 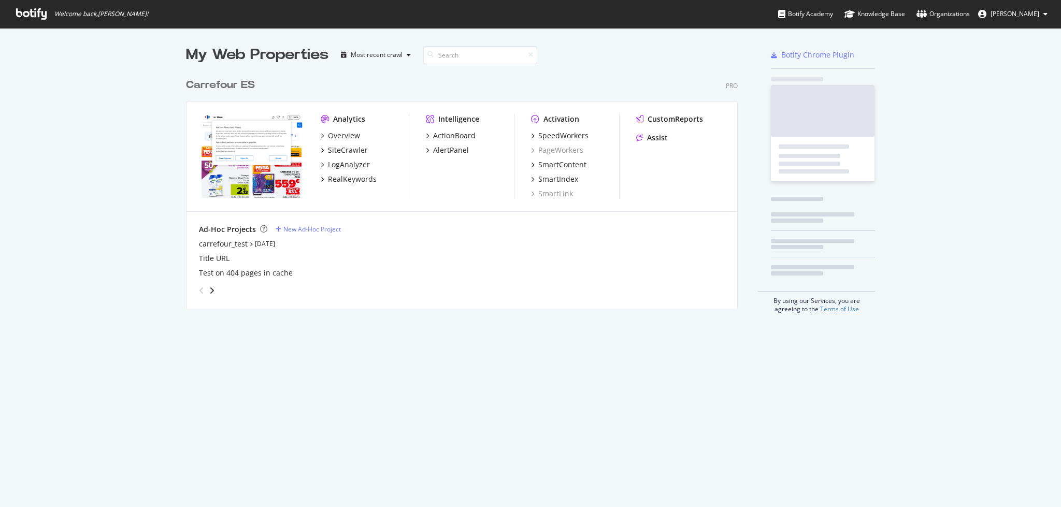 What do you see at coordinates (352, 179) in the screenshot?
I see `div: RealKeywords` at bounding box center [352, 179].